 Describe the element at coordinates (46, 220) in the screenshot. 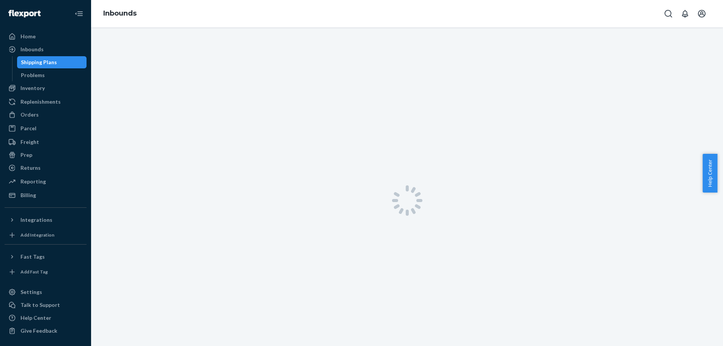

I see `button: Integrations` at that location.